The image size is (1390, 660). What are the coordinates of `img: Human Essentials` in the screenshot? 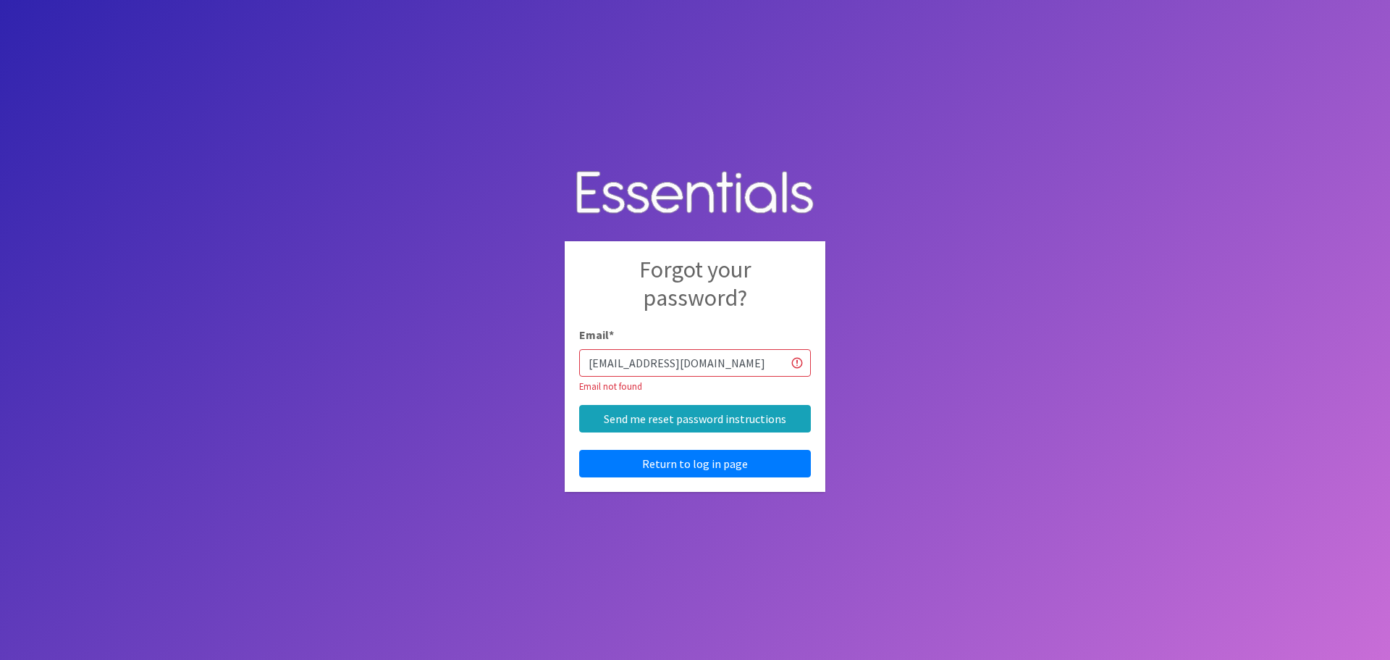 It's located at (695, 193).